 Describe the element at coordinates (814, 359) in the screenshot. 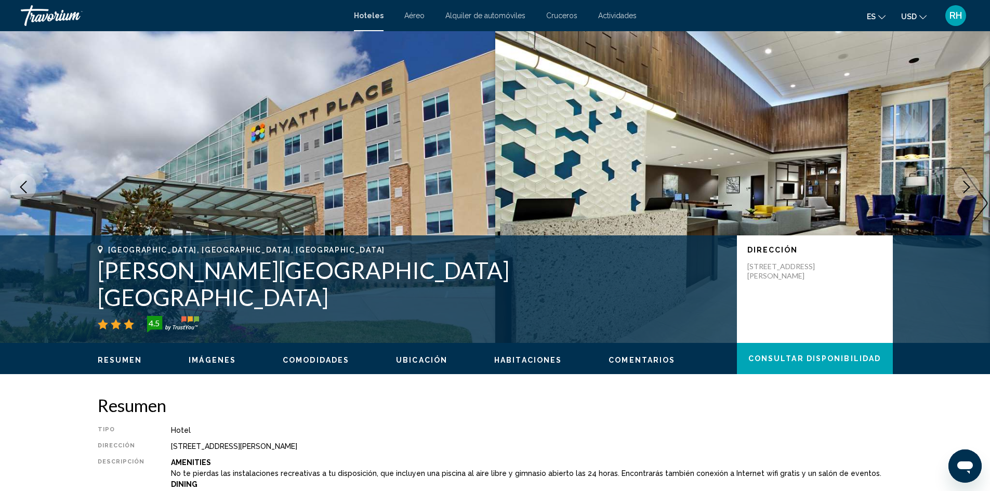

I see `span: Consultar disponibilidad` at that location.